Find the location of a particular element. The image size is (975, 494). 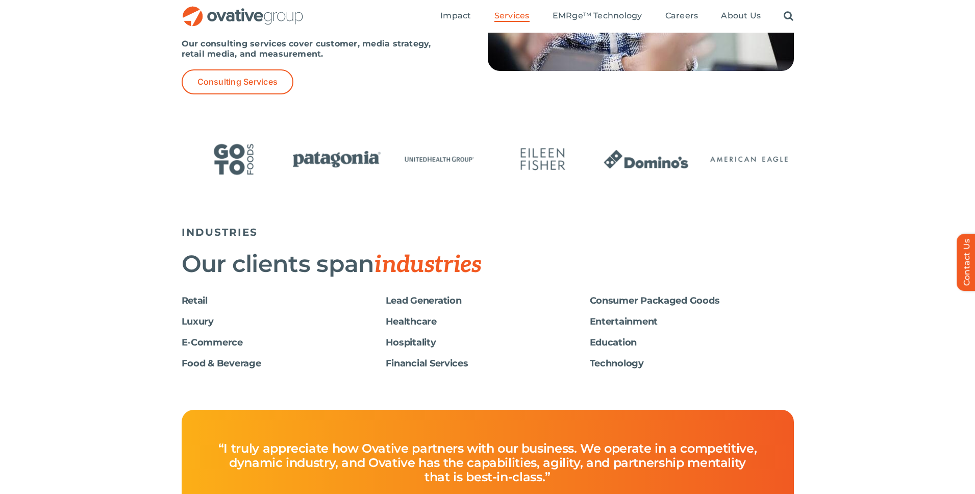

span: About Us is located at coordinates (741, 16).